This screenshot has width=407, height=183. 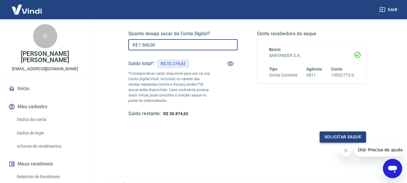 What do you see at coordinates (314, 69) in the screenshot?
I see `span: Agência` at bounding box center [314, 69].